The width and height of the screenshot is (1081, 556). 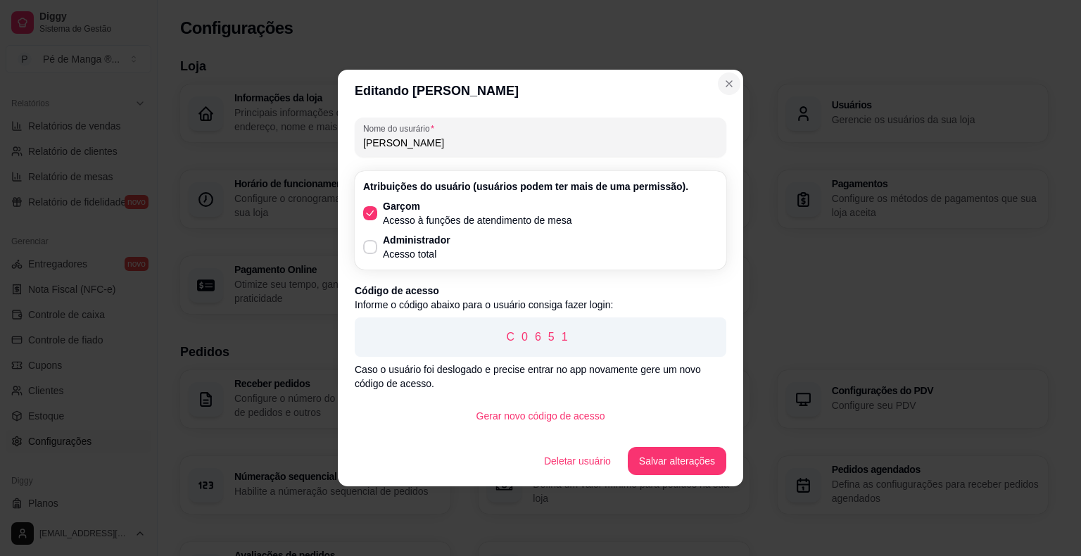 I want to click on label: Nome do usurário, so click(x=401, y=128).